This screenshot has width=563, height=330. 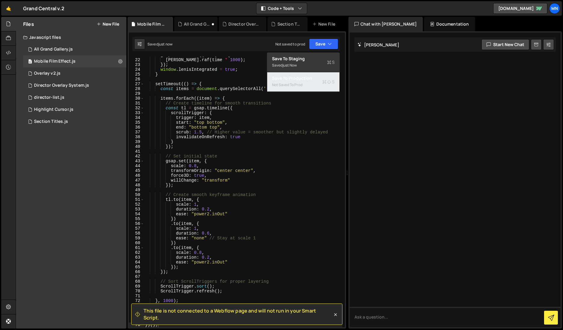 I want to click on div: 40, so click(x=136, y=147).